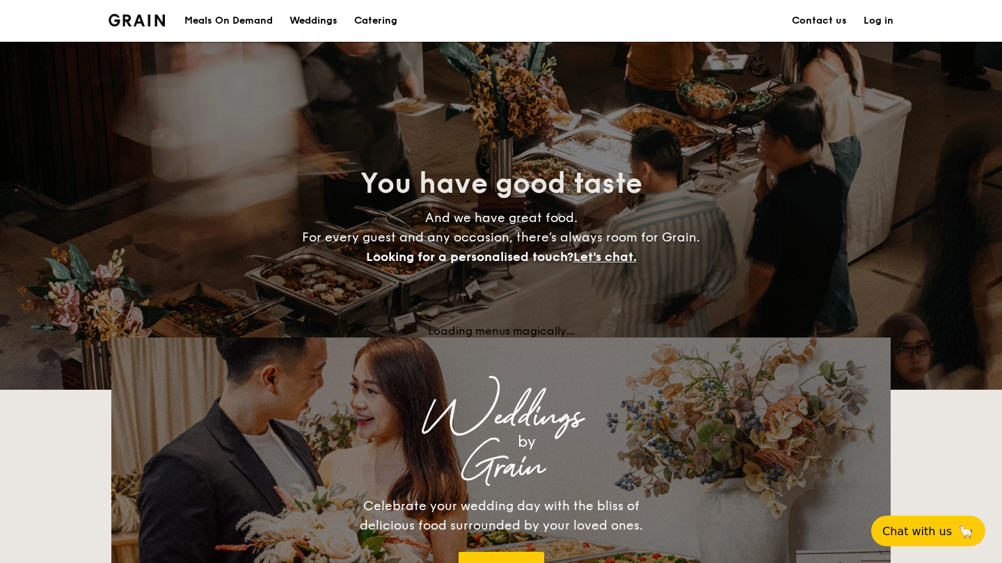 The image size is (1002, 563). What do you see at coordinates (501, 467) in the screenshot?
I see `div: Grain` at bounding box center [501, 467].